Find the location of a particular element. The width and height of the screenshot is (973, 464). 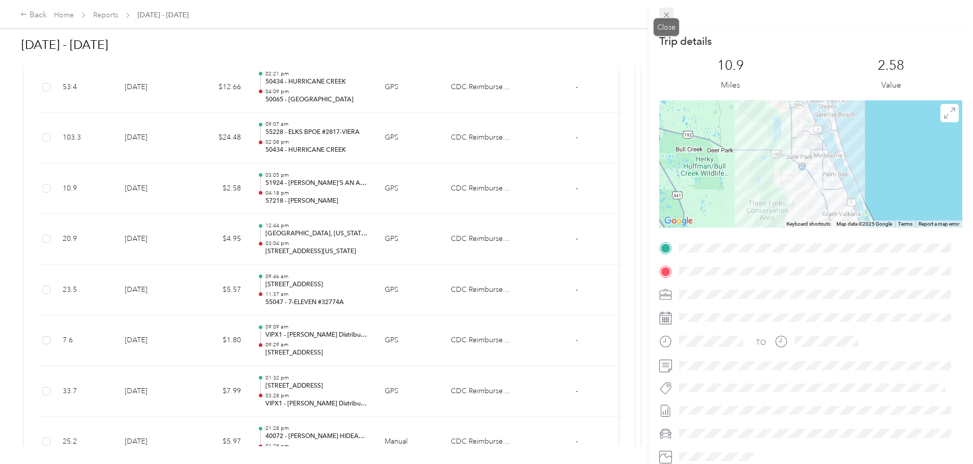

a: Open this area in Google Maps (opens a new window) is located at coordinates (678, 221).